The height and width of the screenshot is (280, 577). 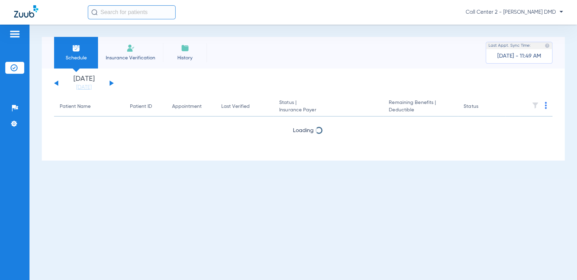 What do you see at coordinates (185, 48) in the screenshot?
I see `img: History` at bounding box center [185, 48].